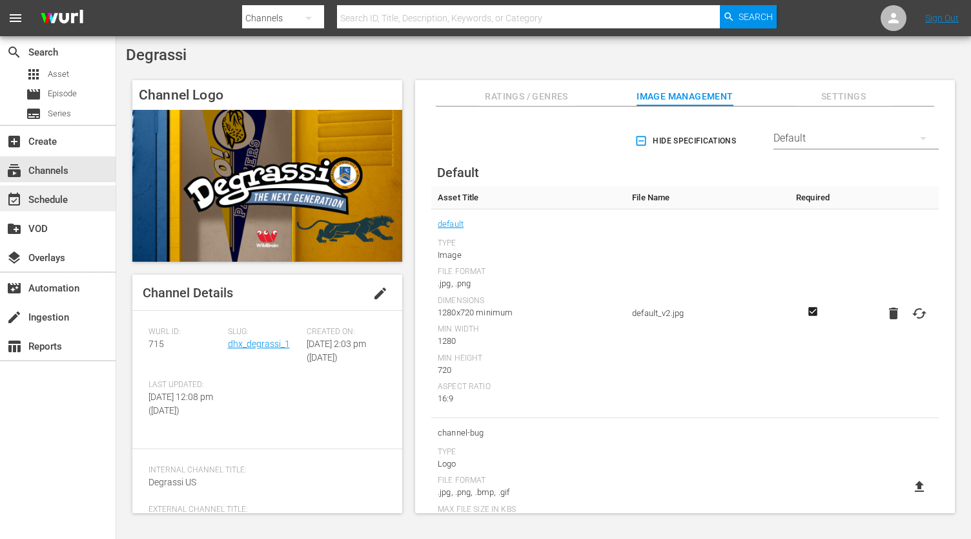 This screenshot has height=539, width=971. I want to click on span: Degrassi, so click(156, 55).